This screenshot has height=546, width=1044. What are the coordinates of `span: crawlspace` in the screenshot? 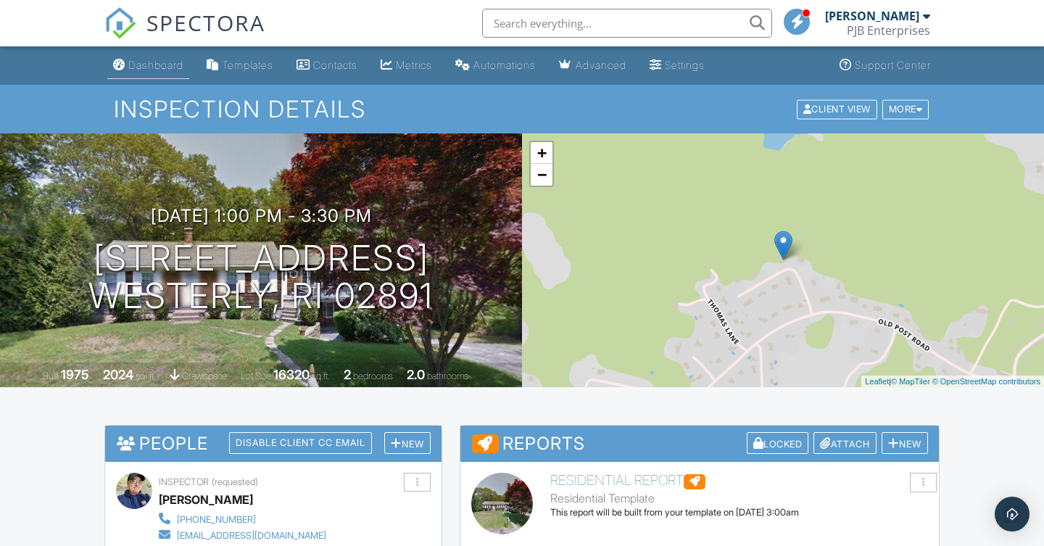 It's located at (205, 376).